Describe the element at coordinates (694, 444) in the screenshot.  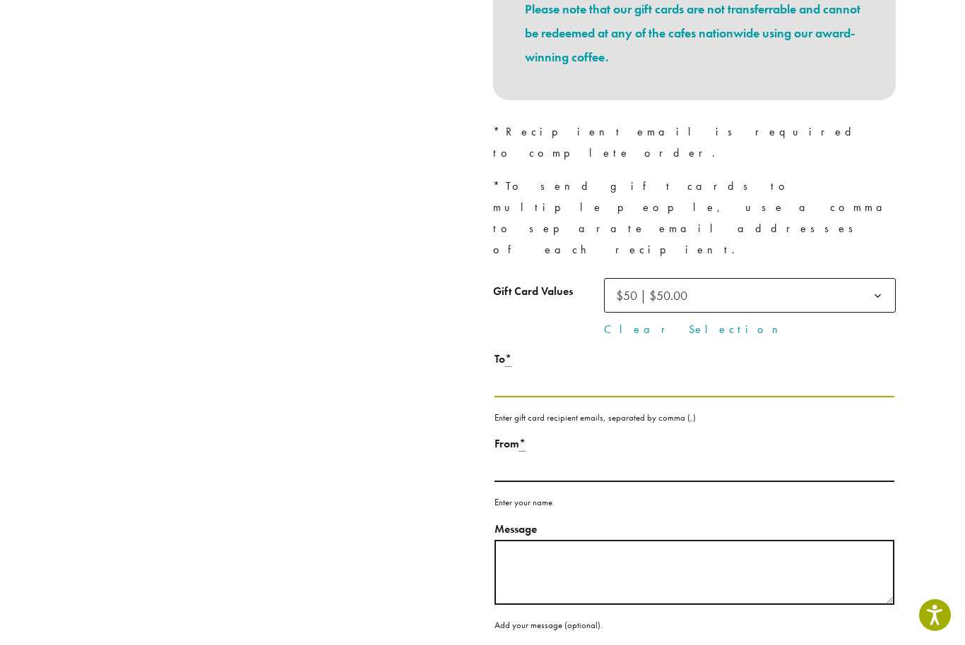
I see `label: From` at that location.